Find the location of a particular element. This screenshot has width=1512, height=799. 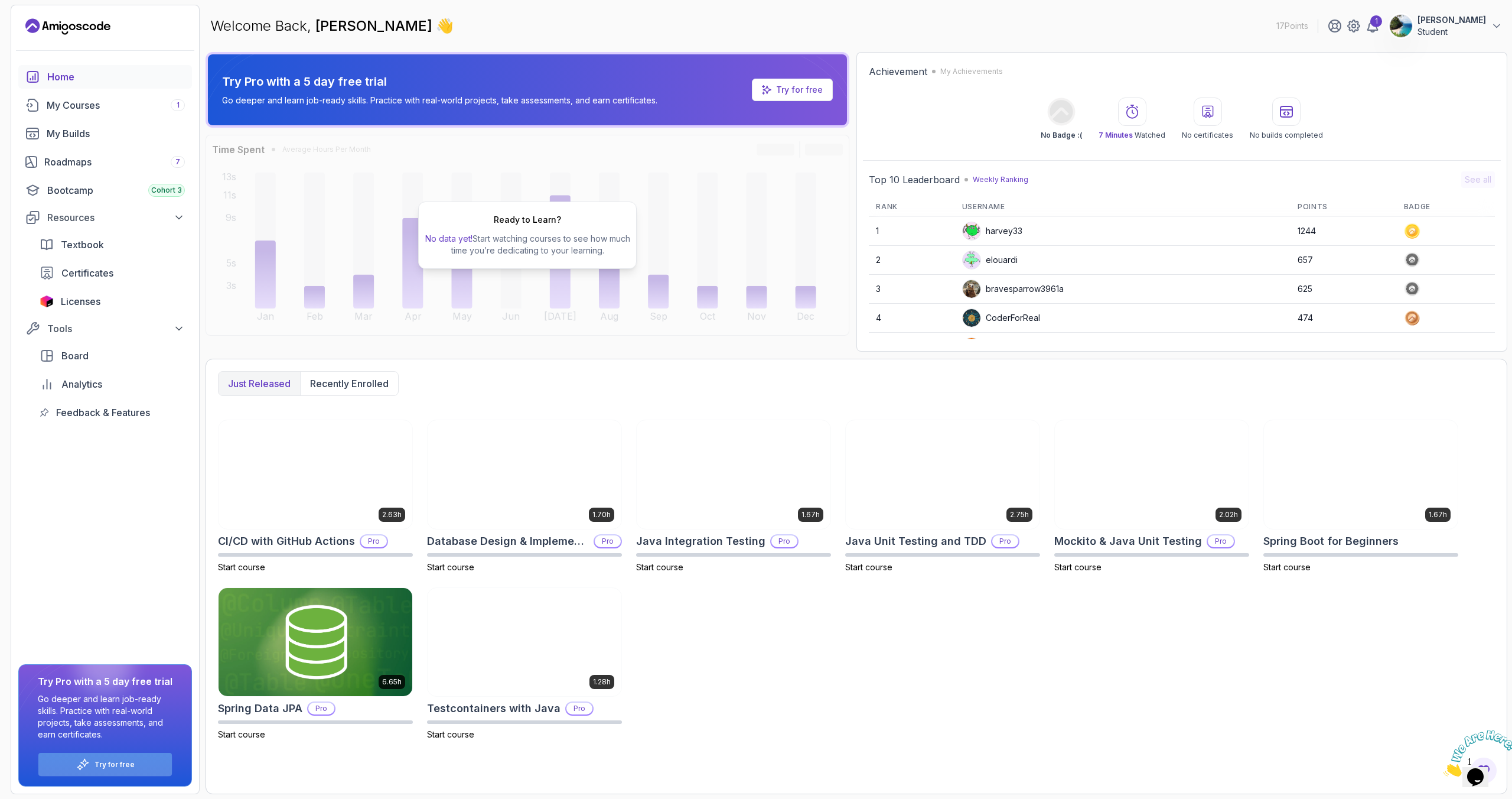

td: 3 is located at coordinates (911, 289).